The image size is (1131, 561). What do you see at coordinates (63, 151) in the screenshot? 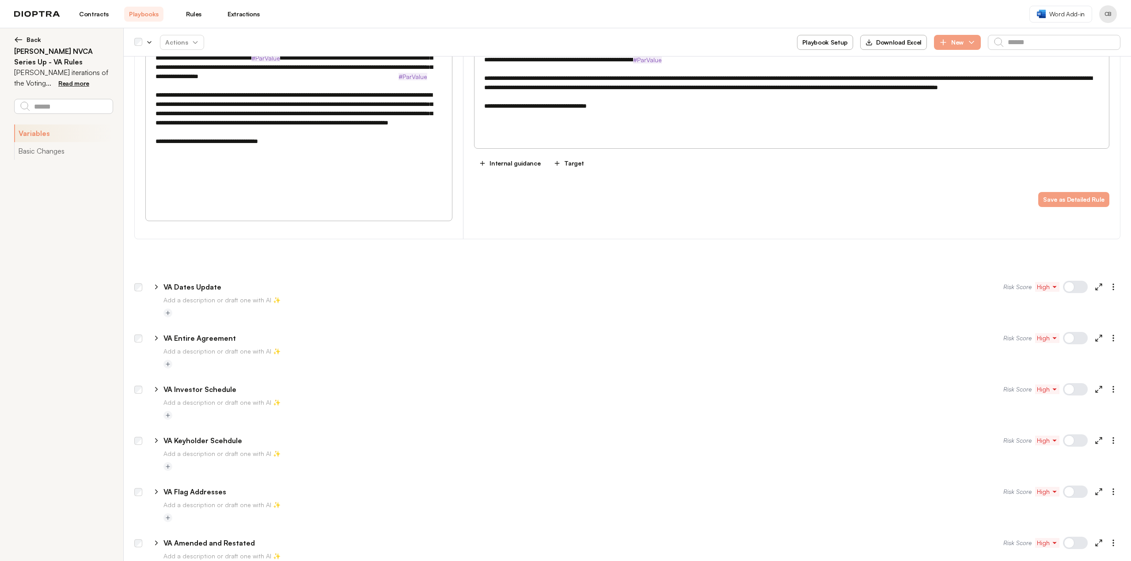
I see `button: Basic Changes` at bounding box center [63, 151].